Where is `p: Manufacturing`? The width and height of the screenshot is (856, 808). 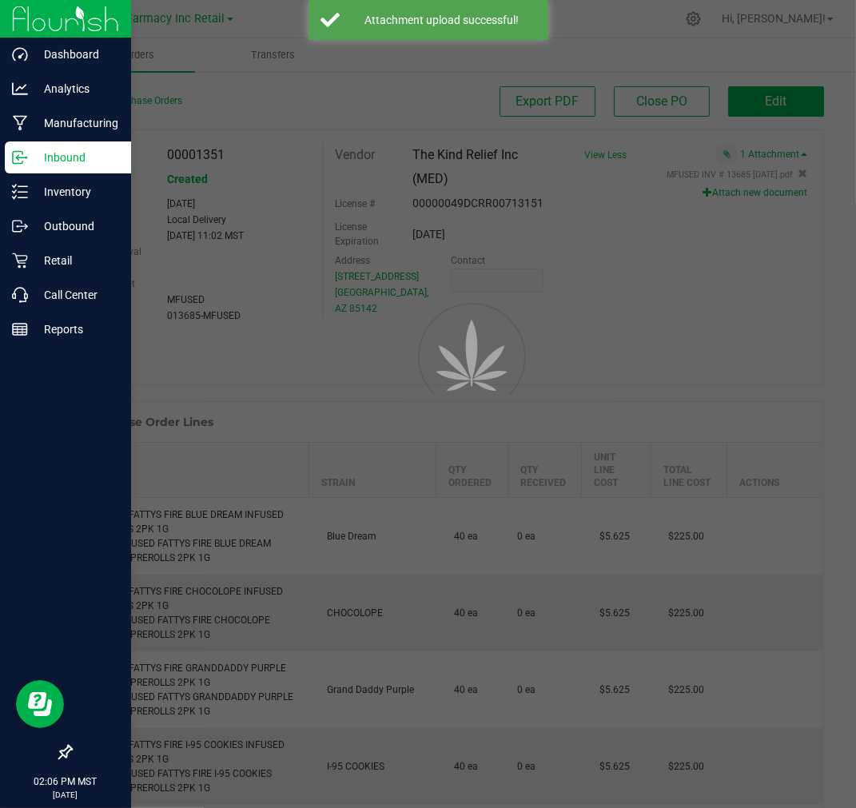 p: Manufacturing is located at coordinates (76, 123).